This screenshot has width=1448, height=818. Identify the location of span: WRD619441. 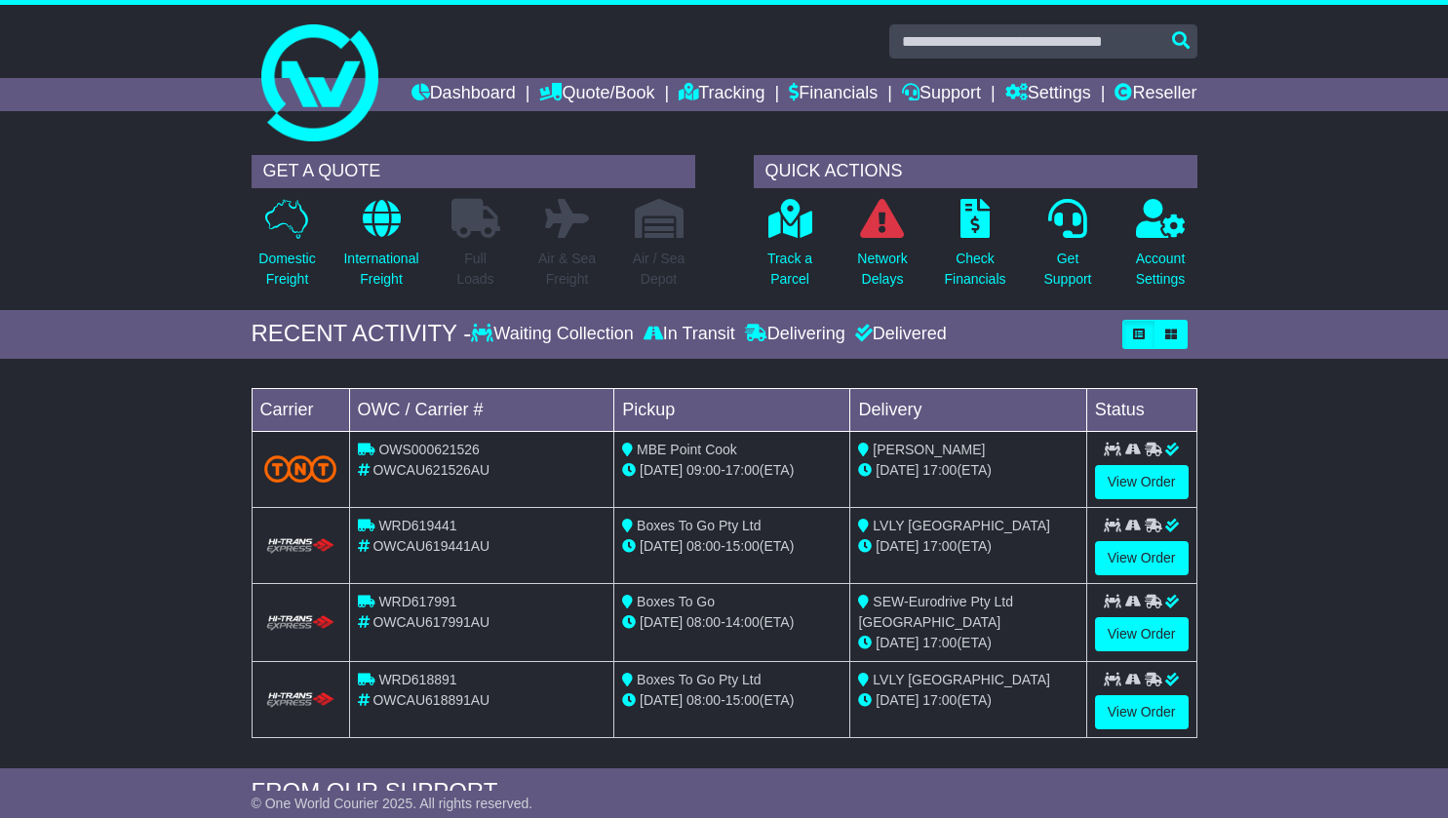
(417, 526).